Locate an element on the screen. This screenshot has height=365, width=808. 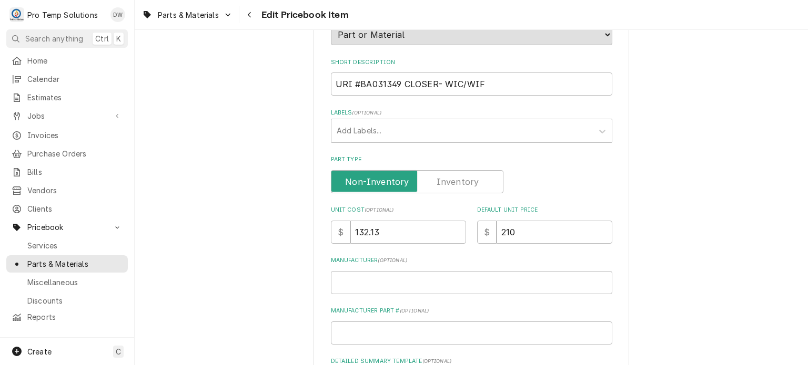
a: Home is located at coordinates (67, 60).